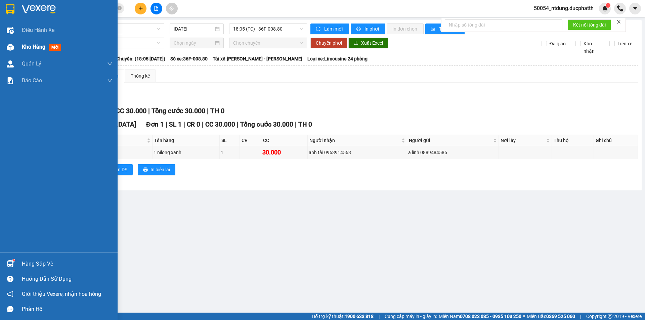 This screenshot has width=645, height=320. I want to click on div: a linh 0889484586, so click(453, 153).